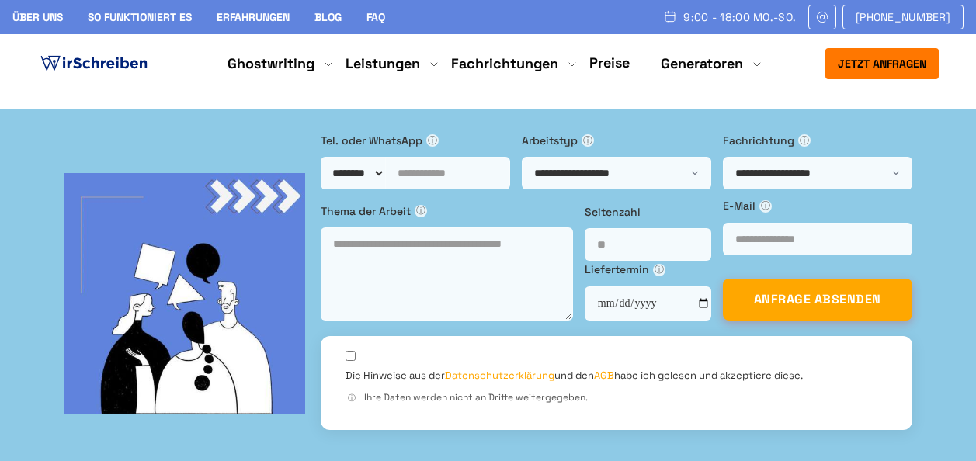 This screenshot has height=461, width=976. I want to click on a: So funktioniert es, so click(140, 17).